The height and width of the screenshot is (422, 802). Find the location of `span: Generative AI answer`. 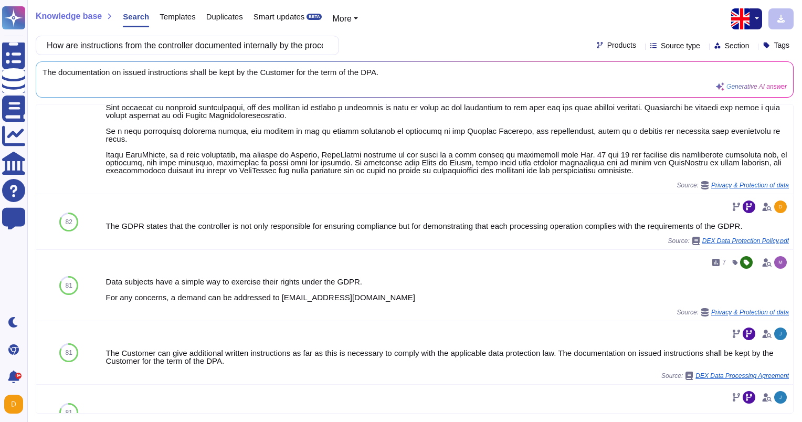

span: Generative AI answer is located at coordinates (756, 87).